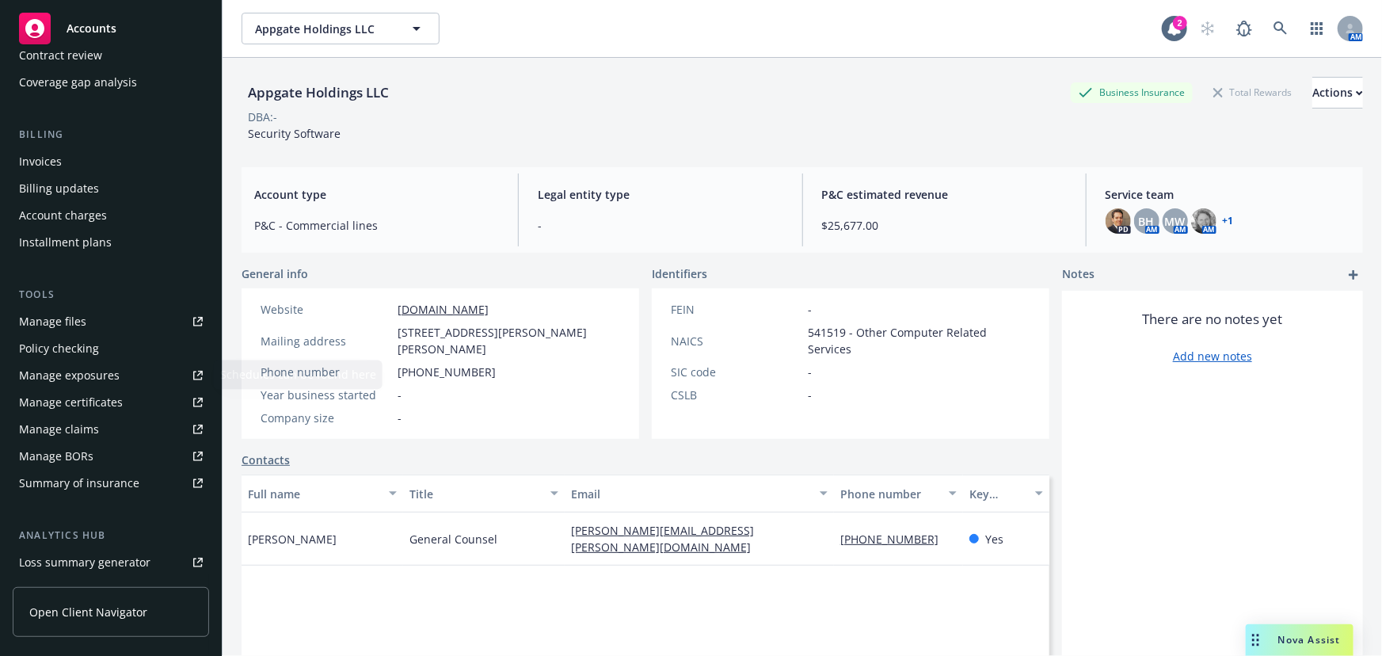 This screenshot has height=656, width=1382. I want to click on div: Key contact, so click(997, 494).